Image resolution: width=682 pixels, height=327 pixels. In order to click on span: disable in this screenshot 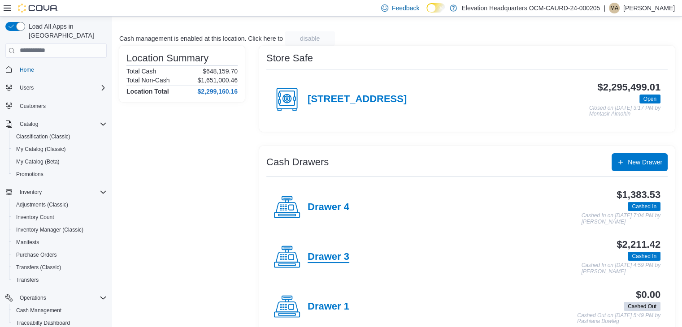, I will do `click(310, 39)`.